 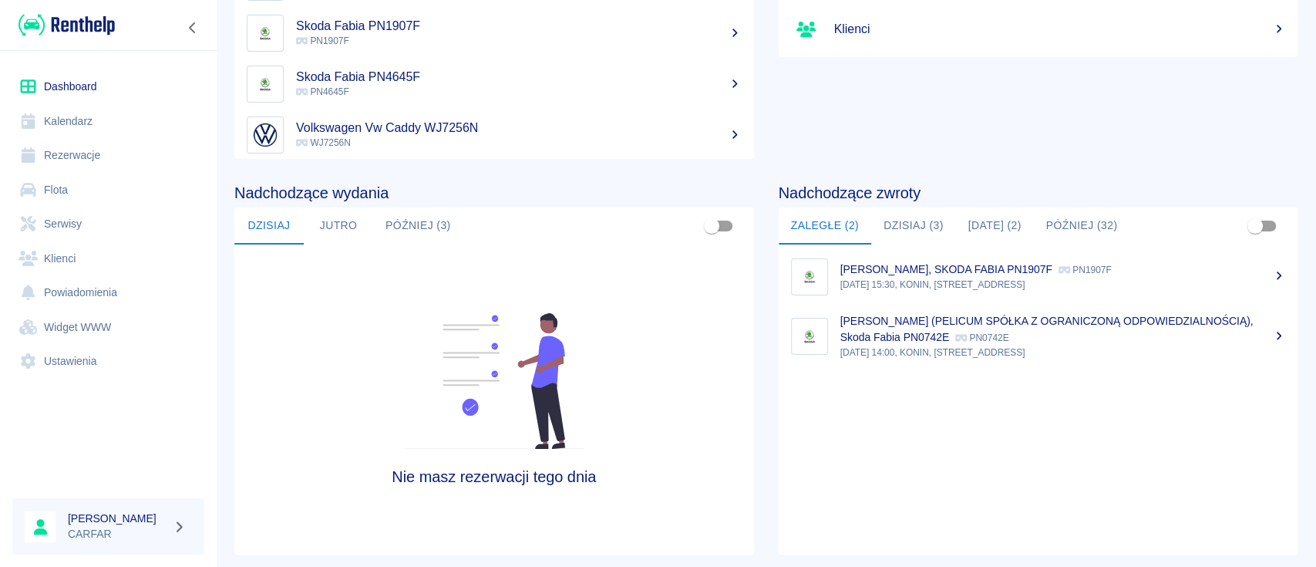 I want to click on h4: Nie masz rezerwacji tego dnia, so click(x=494, y=477).